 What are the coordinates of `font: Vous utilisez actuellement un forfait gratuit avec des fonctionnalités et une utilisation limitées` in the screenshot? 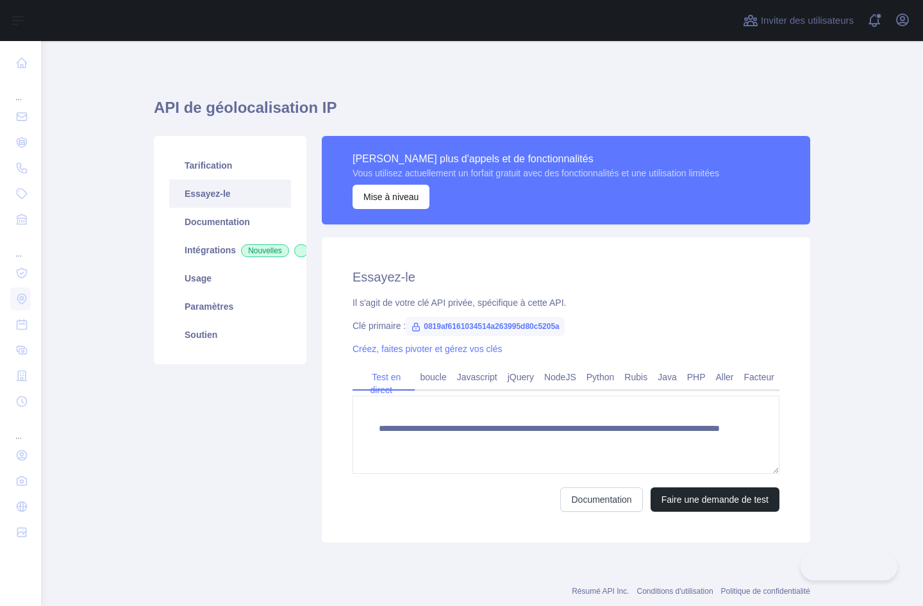 It's located at (536, 173).